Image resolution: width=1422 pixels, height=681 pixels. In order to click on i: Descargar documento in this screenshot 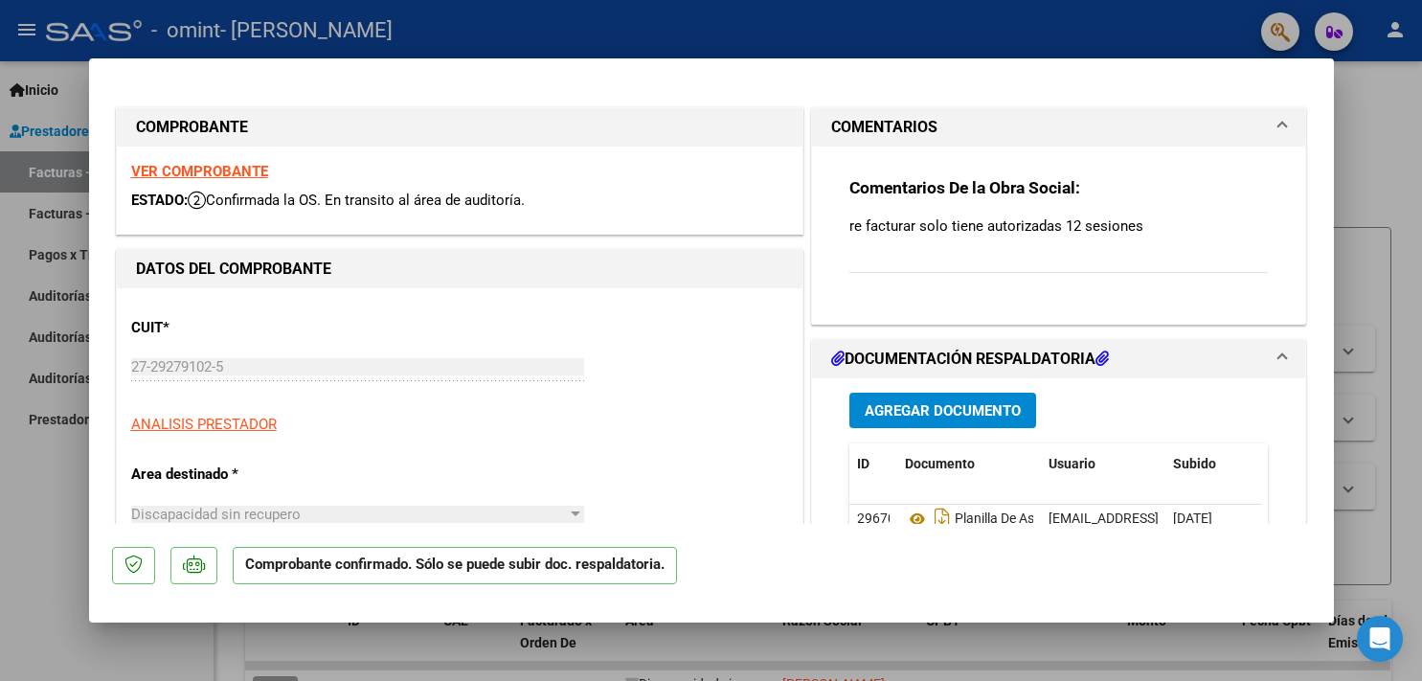, I will do `click(942, 518)`.